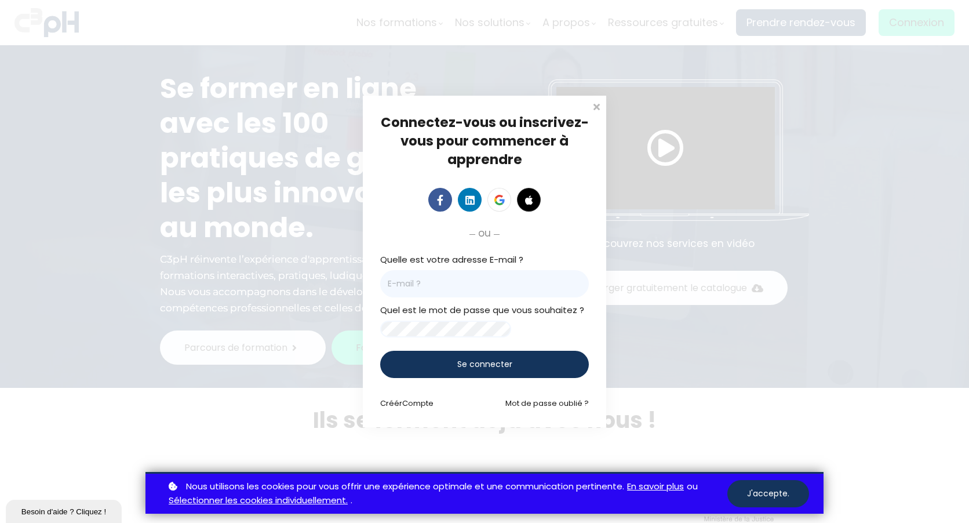 The image size is (969, 523). I want to click on a: En savoir plus, so click(655, 486).